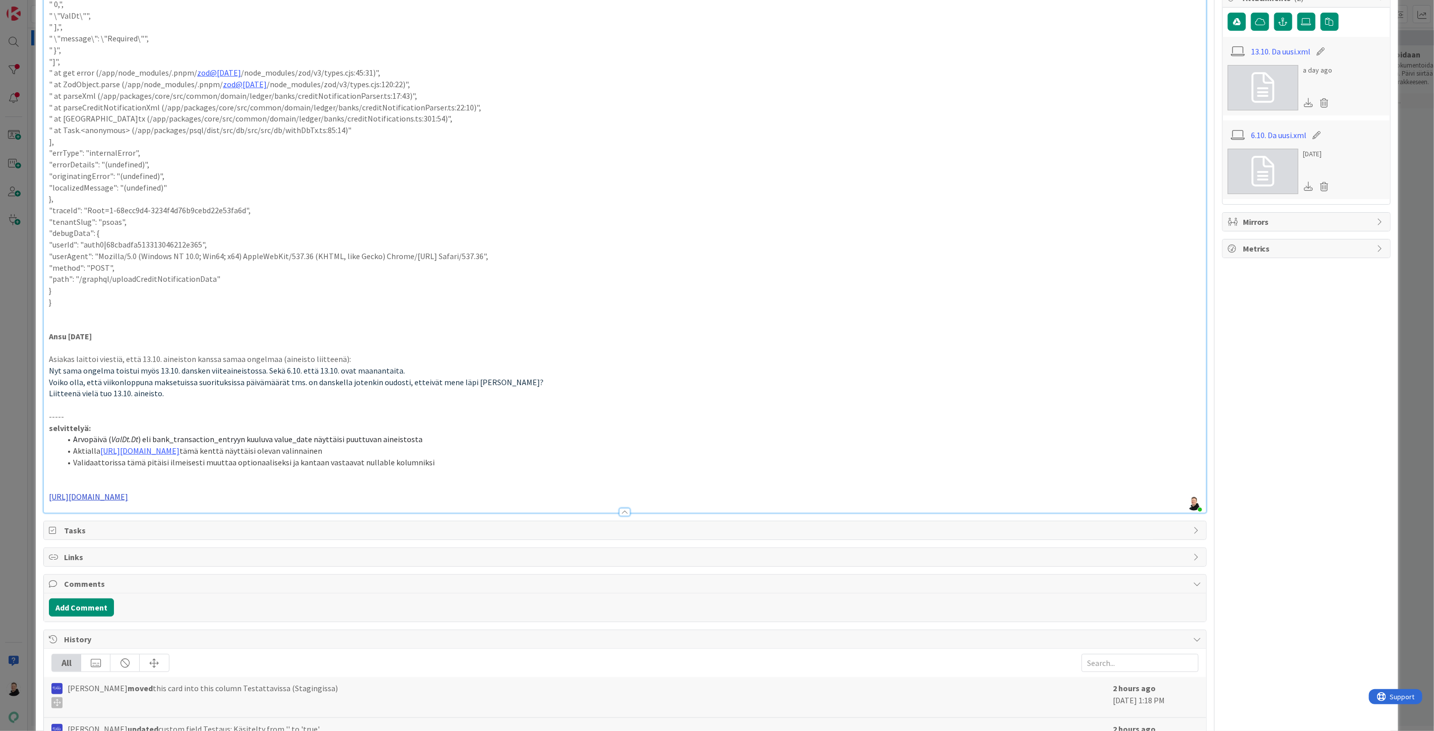  Describe the element at coordinates (625, 210) in the screenshot. I see `p: "traceId": "Root=1-68ecc9d4-3234f4d76b9cebd22e53fa6d",` at that location.